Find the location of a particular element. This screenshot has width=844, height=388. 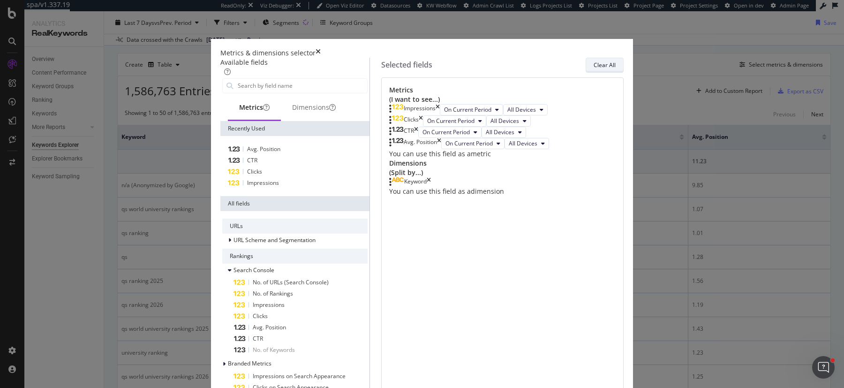

div: (Split by...) is located at coordinates (502, 173).